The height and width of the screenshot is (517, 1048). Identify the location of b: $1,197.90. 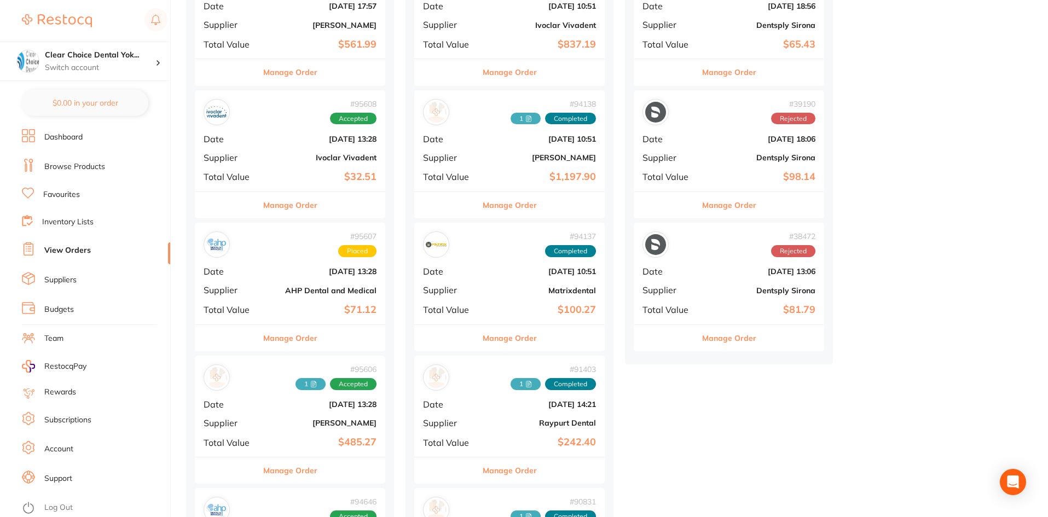
(541, 177).